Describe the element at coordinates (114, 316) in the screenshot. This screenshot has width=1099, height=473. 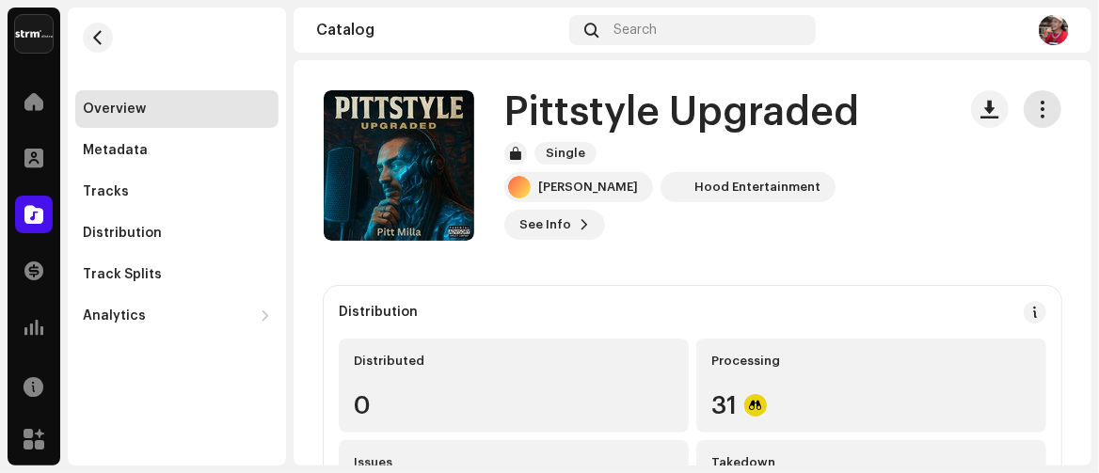
I see `div: Analytics` at that location.